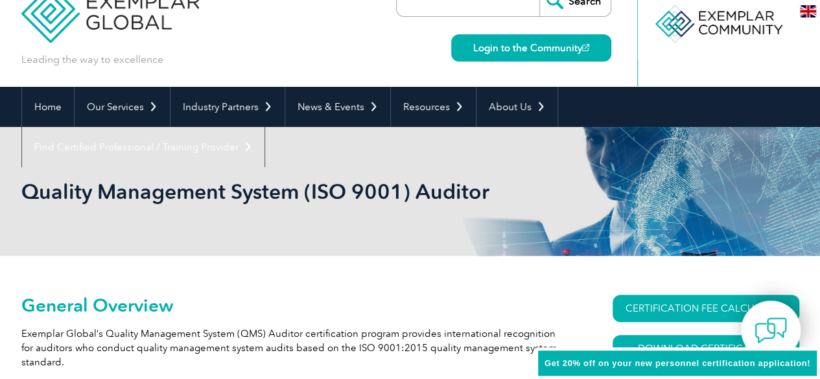 The image size is (820, 379). Describe the element at coordinates (585, 47) in the screenshot. I see `img: open_square.png` at that location.